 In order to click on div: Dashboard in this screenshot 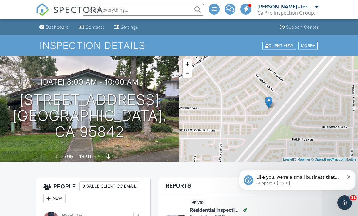, I will do `click(57, 27)`.